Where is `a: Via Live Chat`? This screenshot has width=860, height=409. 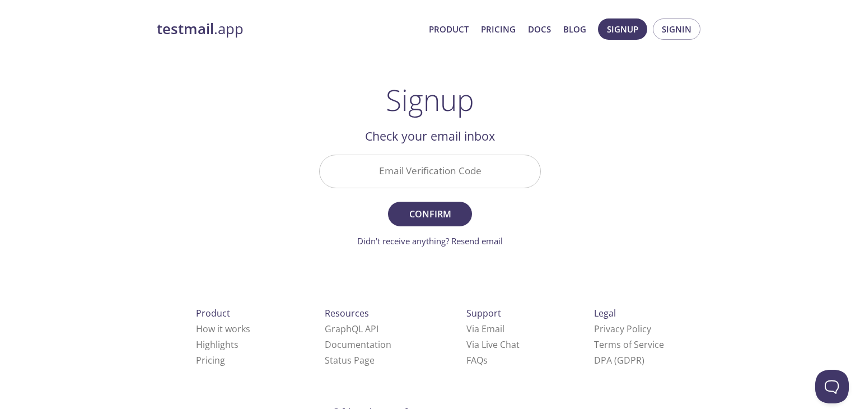
a: Via Live Chat is located at coordinates (493, 344).